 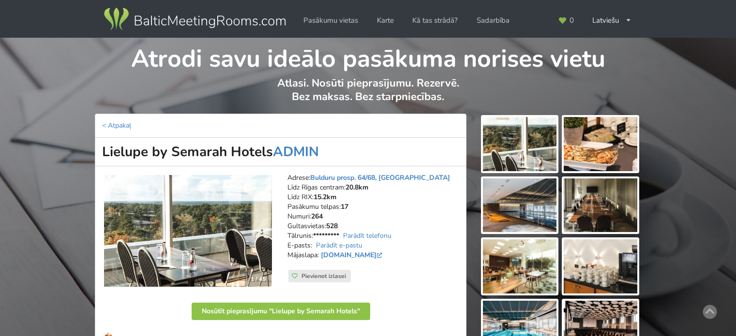 What do you see at coordinates (194, 19) in the screenshot?
I see `img: Baltic Meeting Rooms` at bounding box center [194, 19].